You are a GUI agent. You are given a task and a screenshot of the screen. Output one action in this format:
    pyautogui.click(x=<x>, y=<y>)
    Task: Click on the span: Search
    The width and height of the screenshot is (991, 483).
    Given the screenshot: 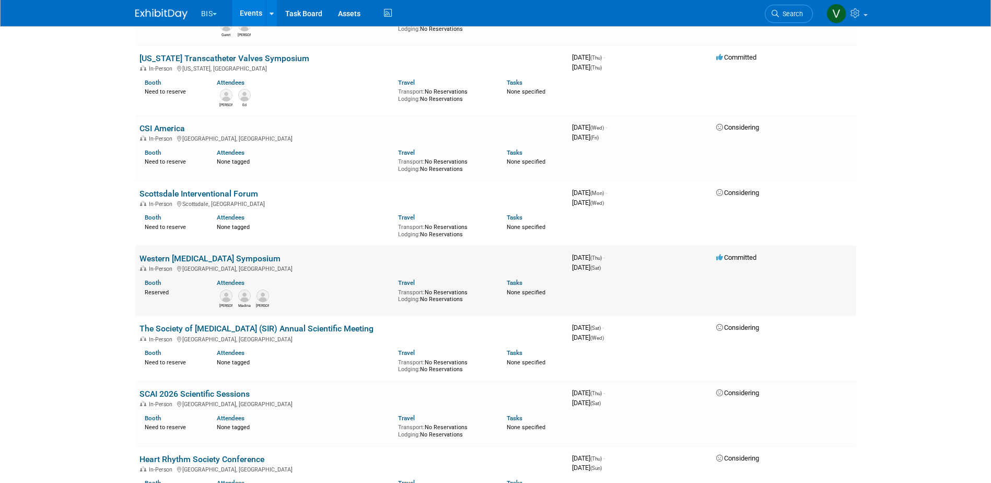 What is the action you would take?
    pyautogui.click(x=791, y=14)
    